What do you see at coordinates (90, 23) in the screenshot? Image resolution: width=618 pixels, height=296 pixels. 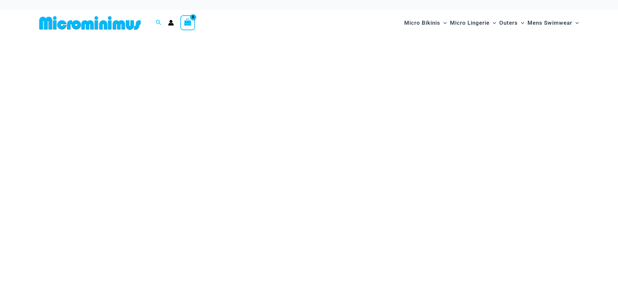 I see `img: MM SHOP LOGO FLAT` at bounding box center [90, 23].